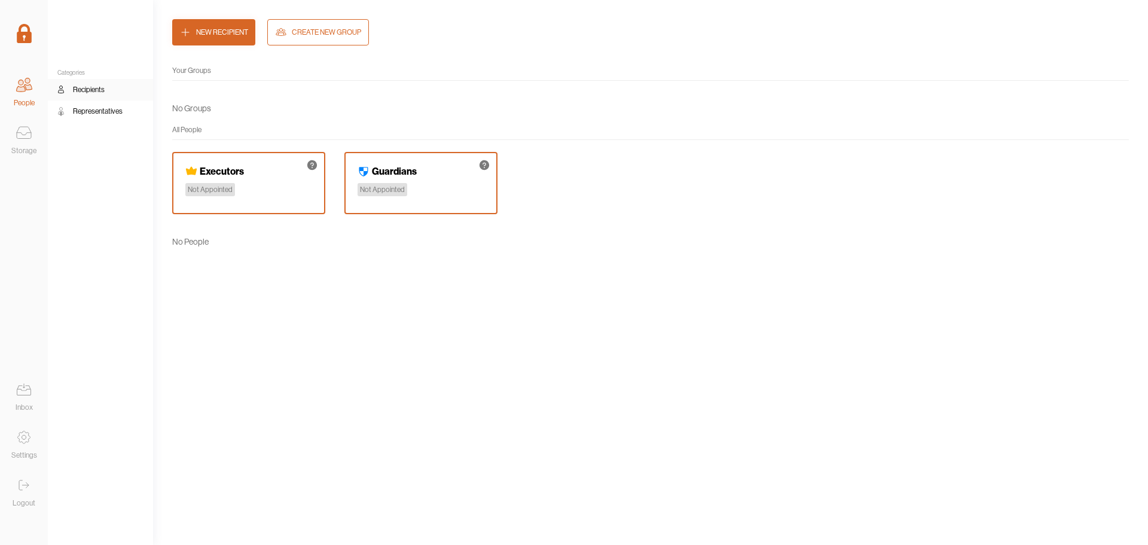 The width and height of the screenshot is (1148, 545). What do you see at coordinates (24, 151) in the screenshot?
I see `div: Storage` at bounding box center [24, 151].